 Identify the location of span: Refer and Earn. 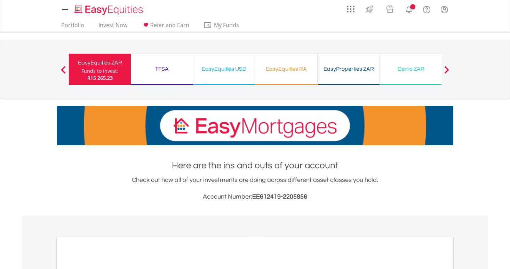
(170, 25).